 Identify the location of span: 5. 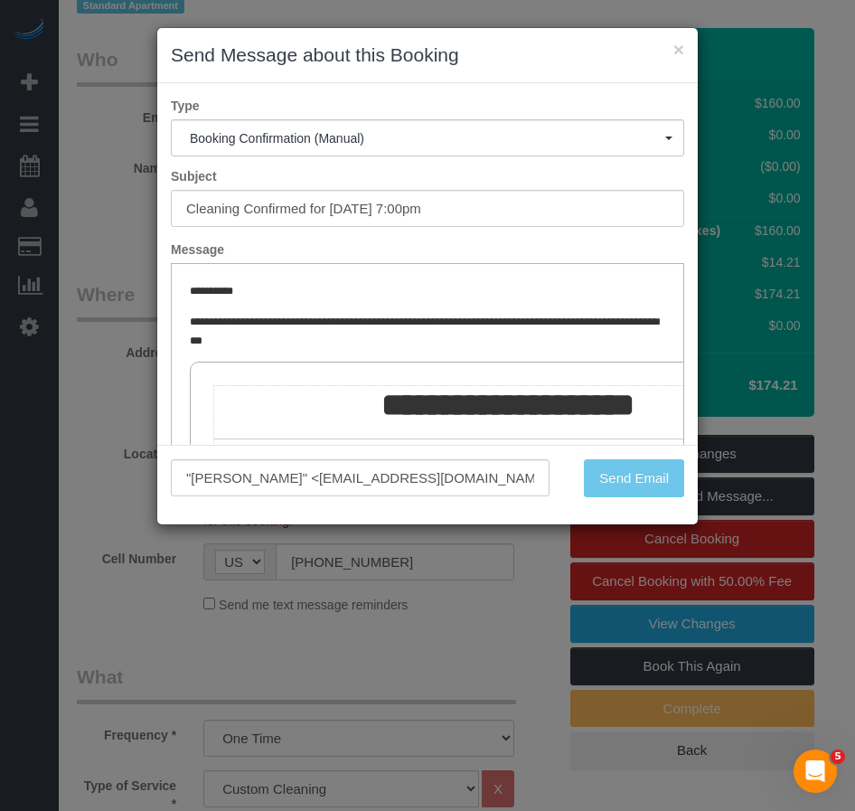
(838, 757).